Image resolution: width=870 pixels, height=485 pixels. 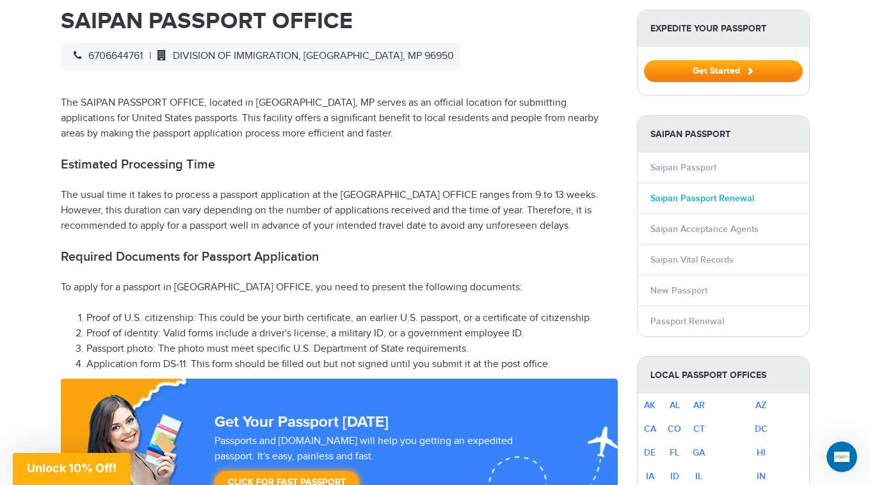 What do you see at coordinates (699, 428) in the screenshot?
I see `a: CT` at bounding box center [699, 428].